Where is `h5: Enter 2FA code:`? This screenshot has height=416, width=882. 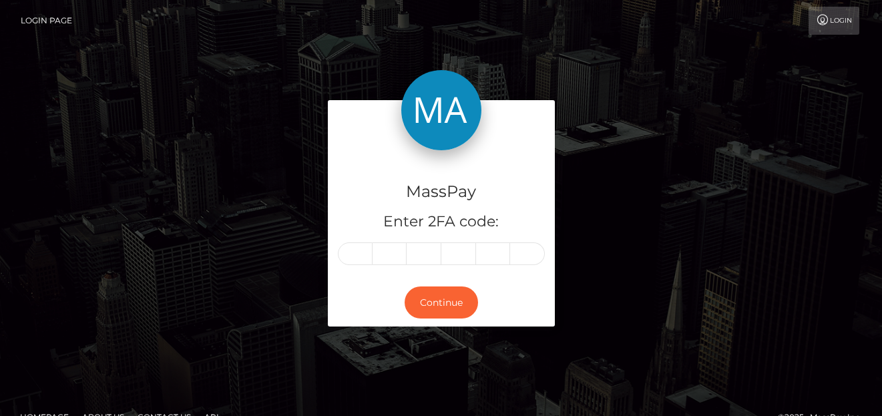 h5: Enter 2FA code: is located at coordinates (442, 222).